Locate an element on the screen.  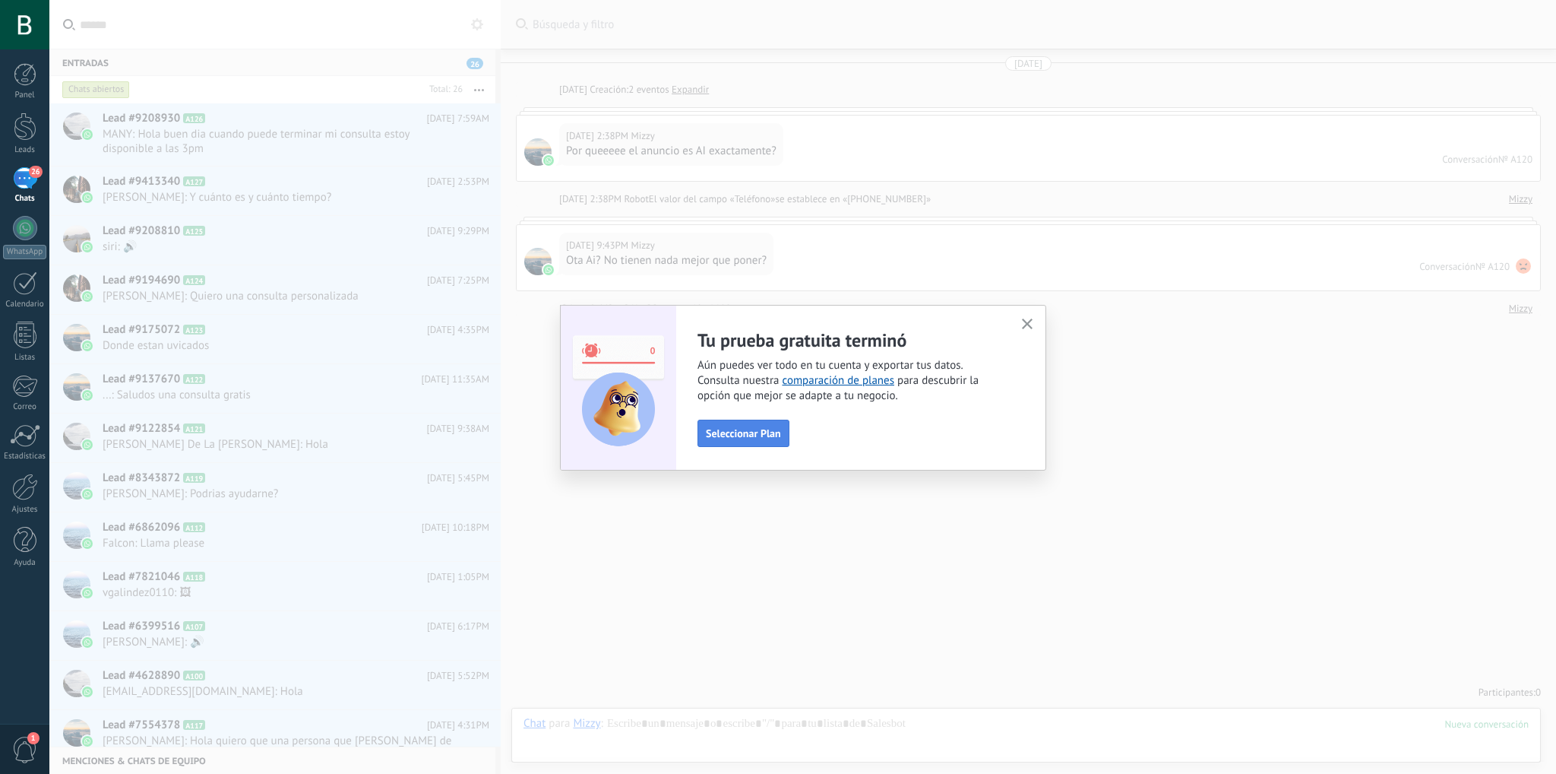
h2: Tu prueba gratuita terminó is located at coordinates (850, 340).